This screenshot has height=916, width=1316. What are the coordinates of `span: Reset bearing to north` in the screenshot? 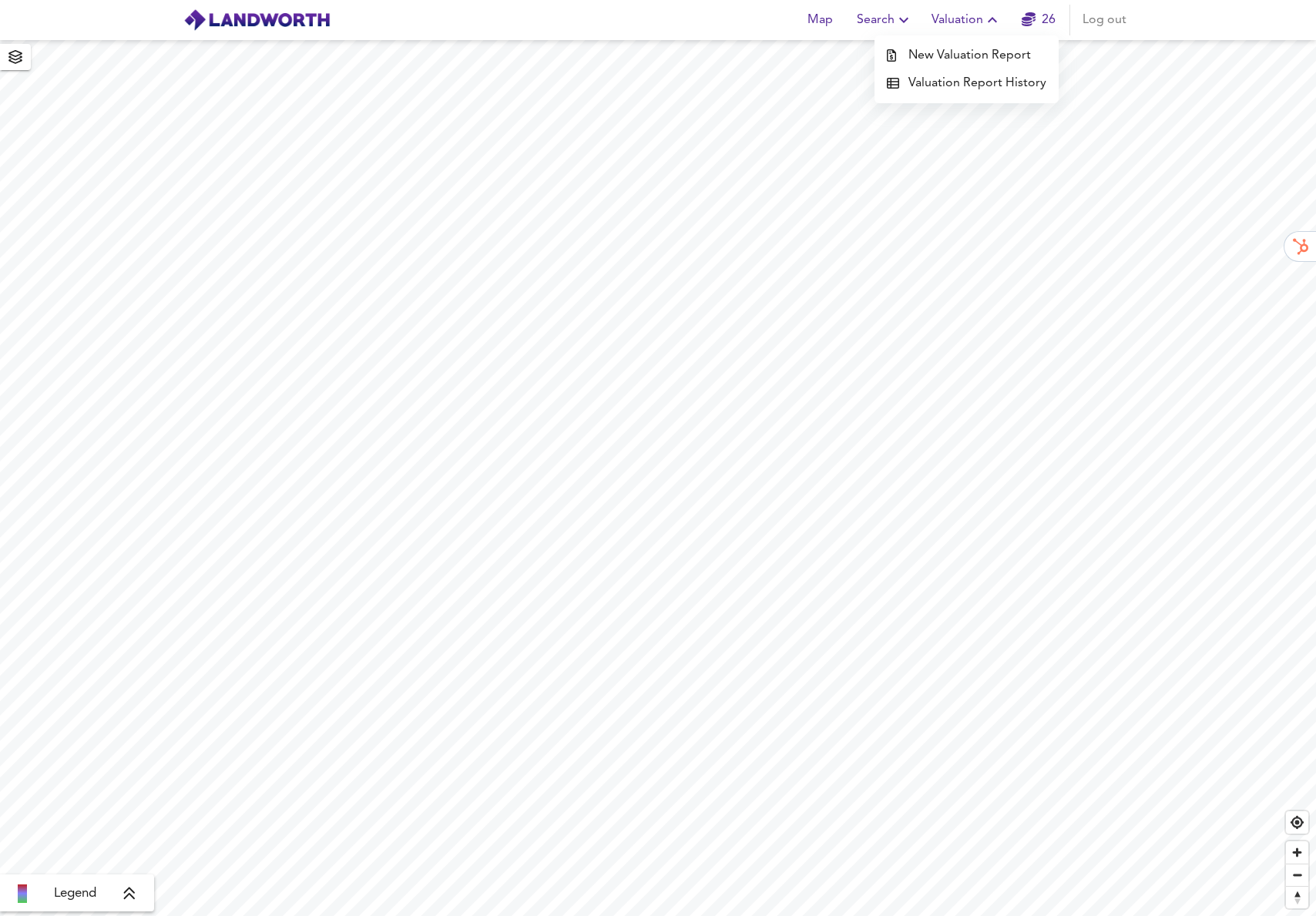 It's located at (1297, 897).